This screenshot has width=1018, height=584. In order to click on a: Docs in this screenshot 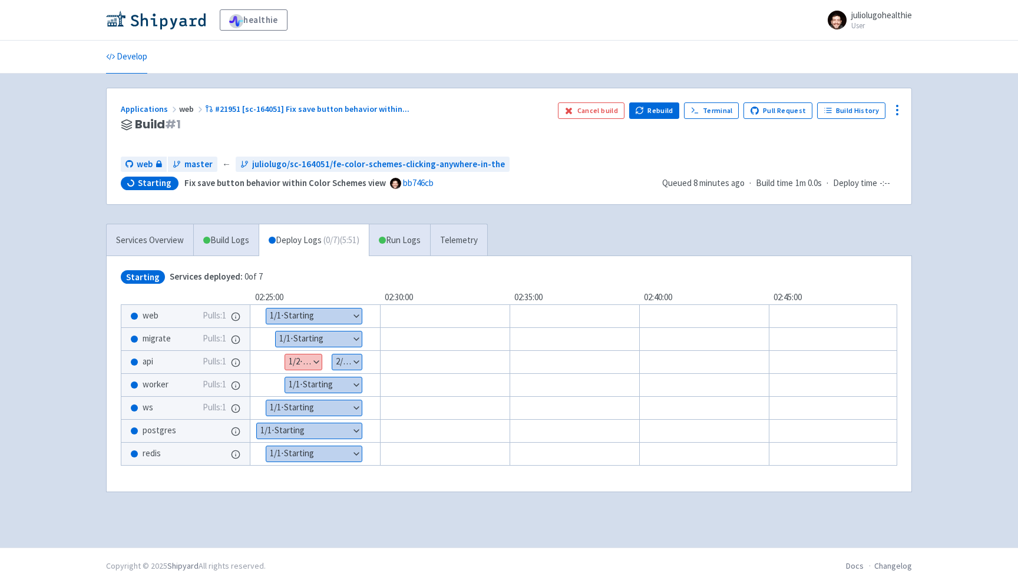, I will do `click(854, 566)`.